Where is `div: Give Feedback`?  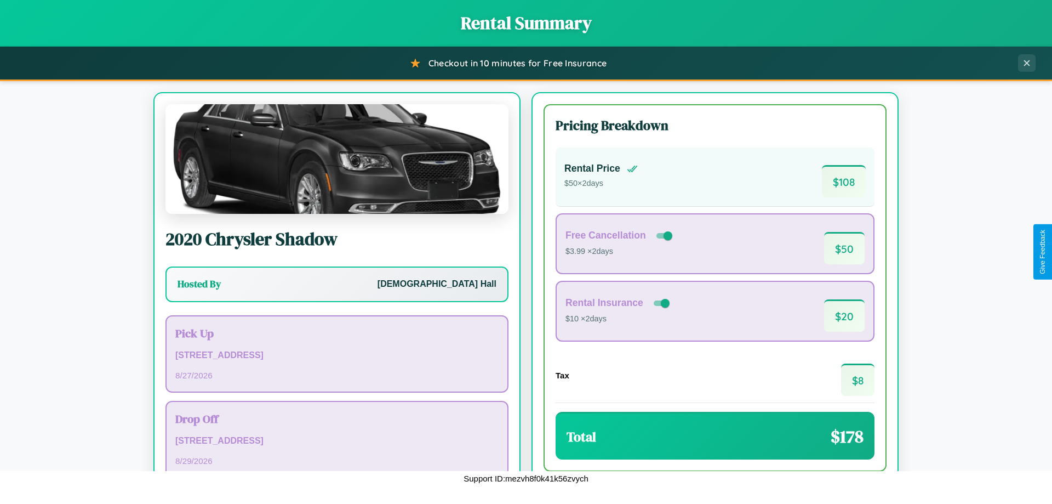
div: Give Feedback is located at coordinates (1043, 252).